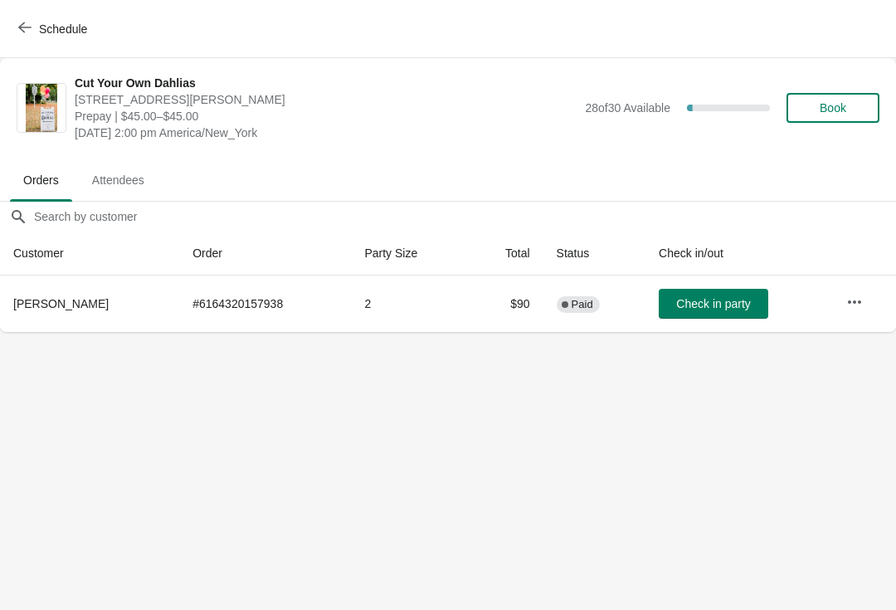 The width and height of the screenshot is (896, 610). What do you see at coordinates (833, 108) in the screenshot?
I see `span: Book` at bounding box center [833, 108].